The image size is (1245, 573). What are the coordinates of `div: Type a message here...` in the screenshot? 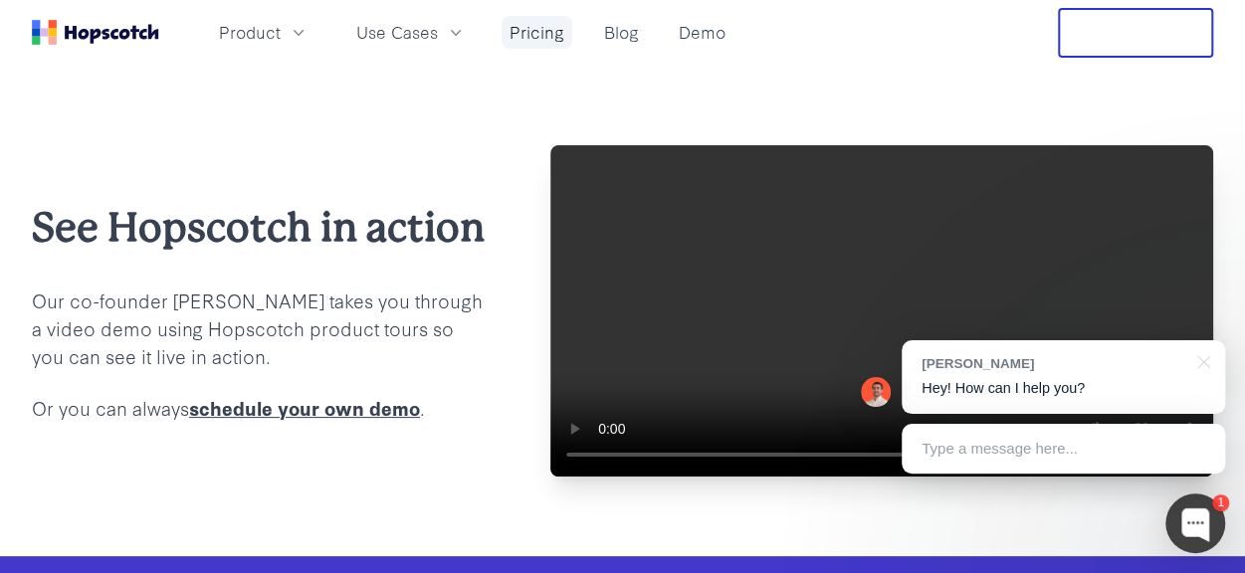 It's located at (1063, 449).